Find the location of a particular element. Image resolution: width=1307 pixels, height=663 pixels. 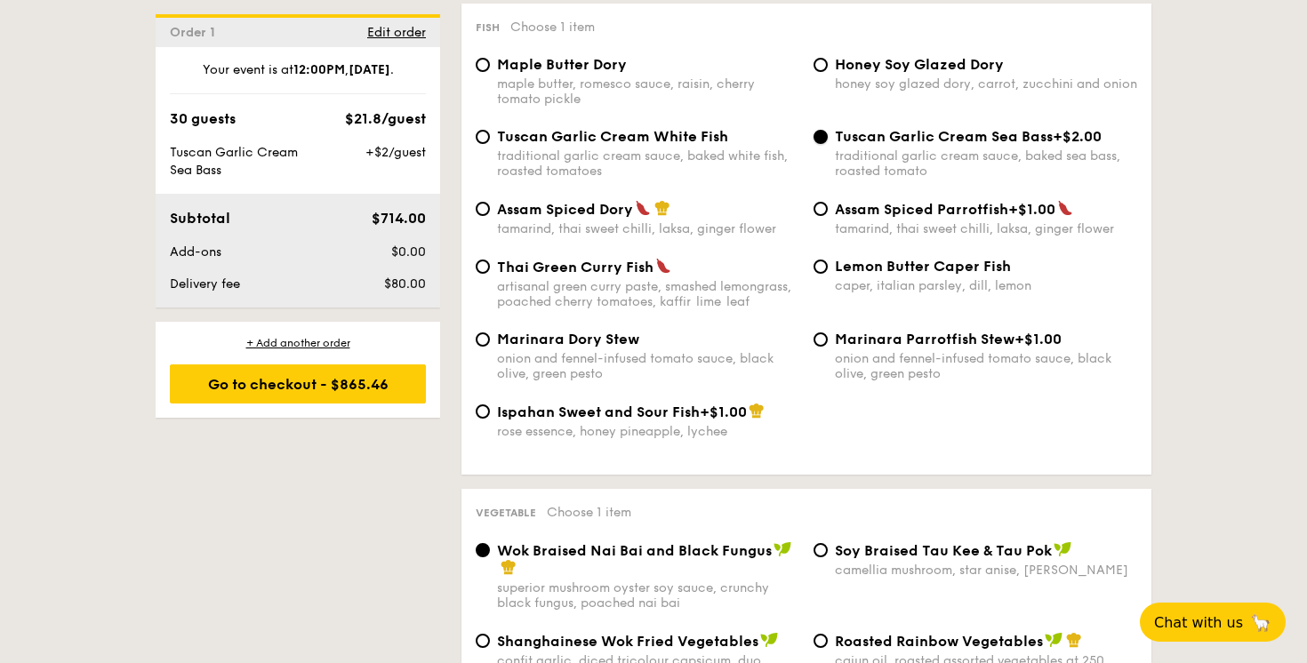

input: Roasted Rainbow Vegetablescajun oil, roasted assorted vegetables at 250 degrees is located at coordinates (820, 641).